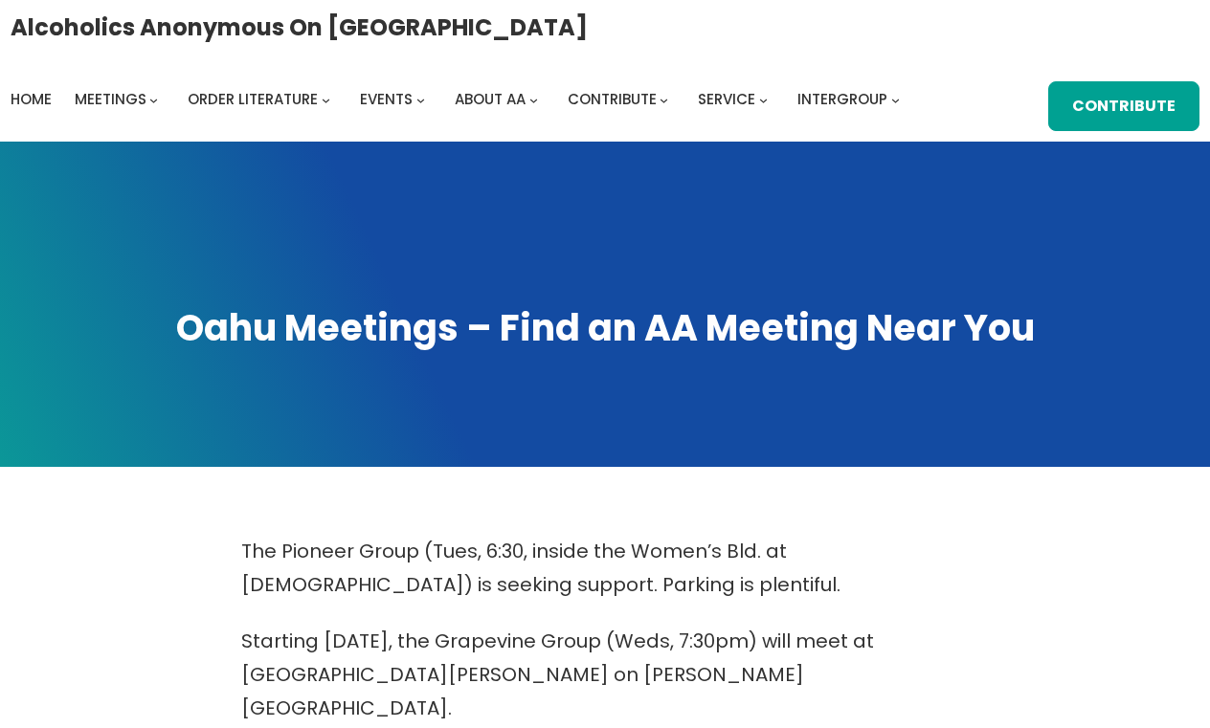 Image resolution: width=1210 pixels, height=728 pixels. I want to click on button: Order Literature submenu, so click(325, 99).